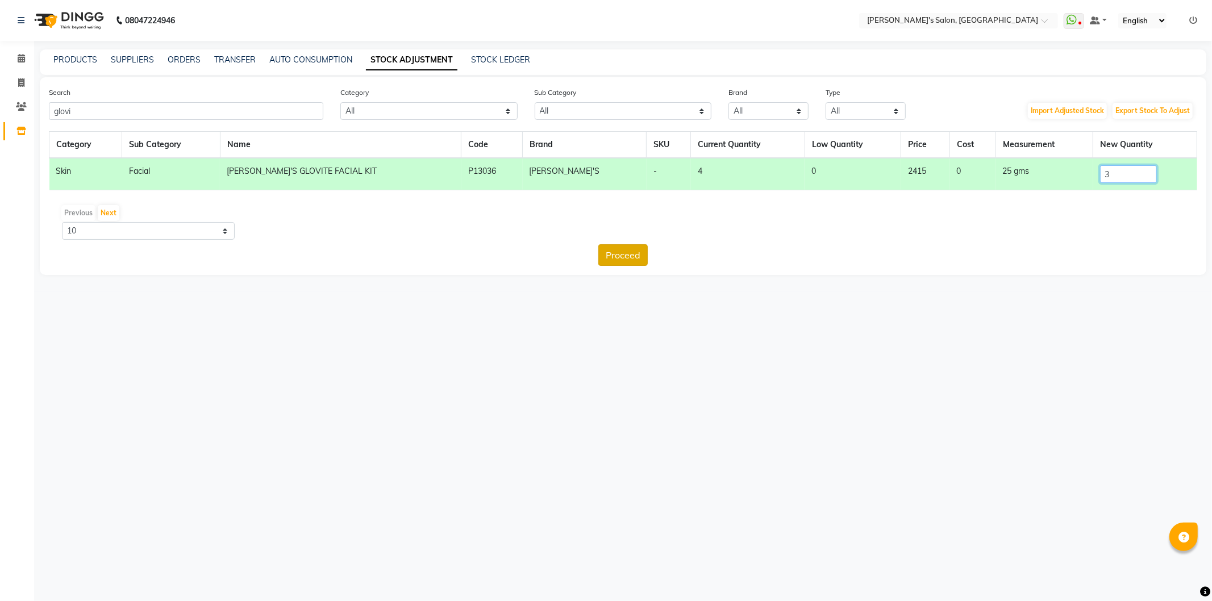  Describe the element at coordinates (75, 60) in the screenshot. I see `a: PRODUCTS` at that location.